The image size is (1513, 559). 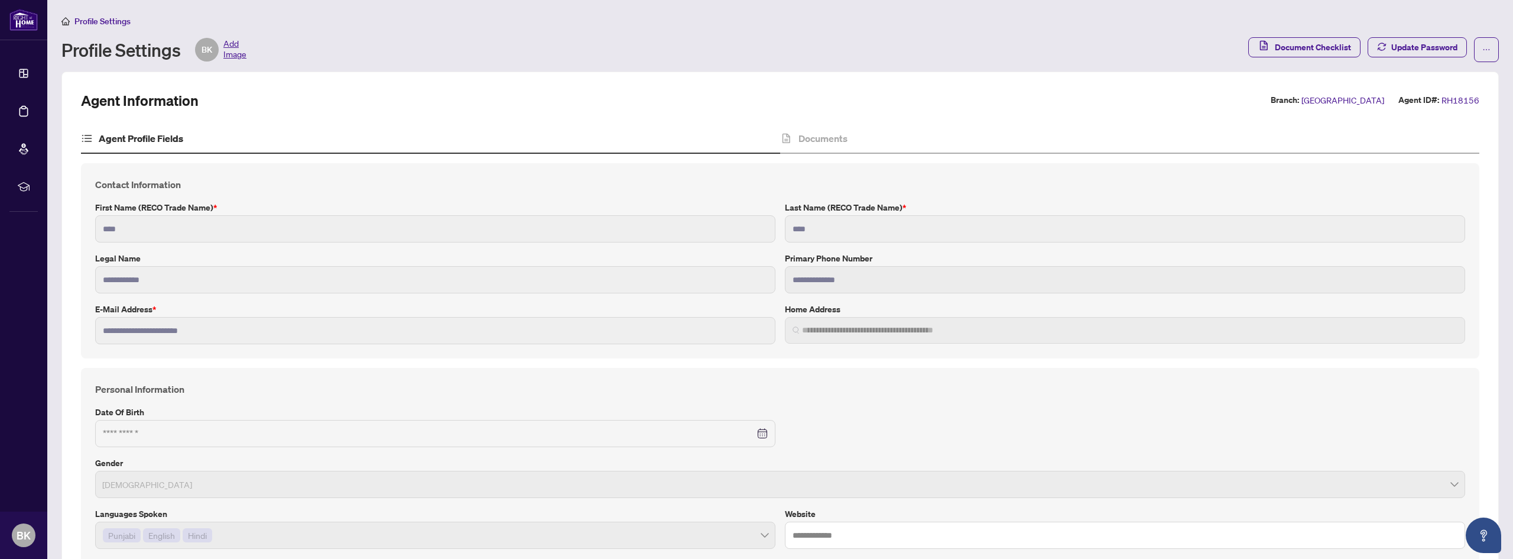 What do you see at coordinates (24, 20) in the screenshot?
I see `img: logo` at bounding box center [24, 20].